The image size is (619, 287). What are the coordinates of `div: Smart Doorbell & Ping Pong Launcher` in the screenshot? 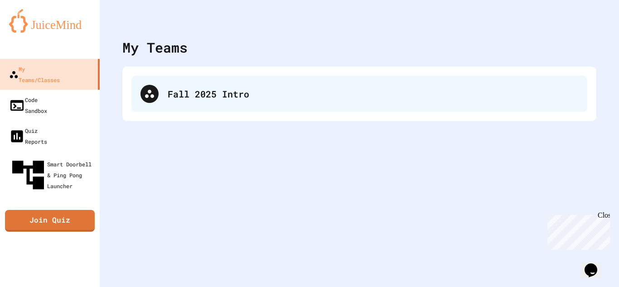 It's located at (53, 175).